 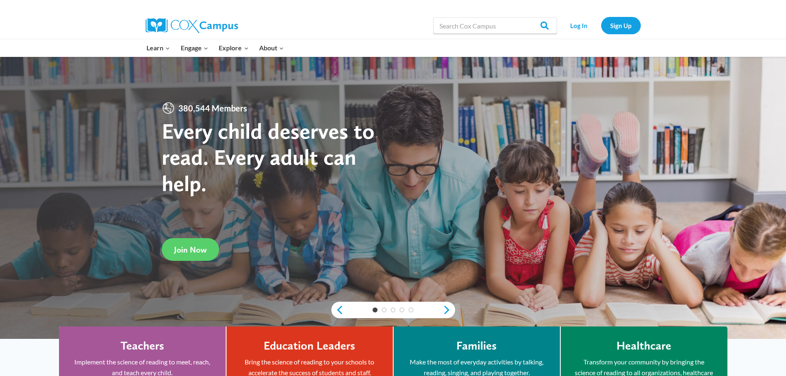 What do you see at coordinates (402, 310) in the screenshot?
I see `a: 4` at bounding box center [402, 310].